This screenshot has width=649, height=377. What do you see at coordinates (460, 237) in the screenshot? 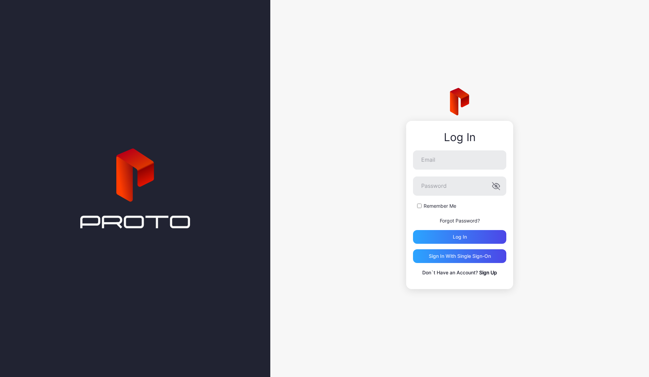
I see `button: Log in` at bounding box center [460, 237].